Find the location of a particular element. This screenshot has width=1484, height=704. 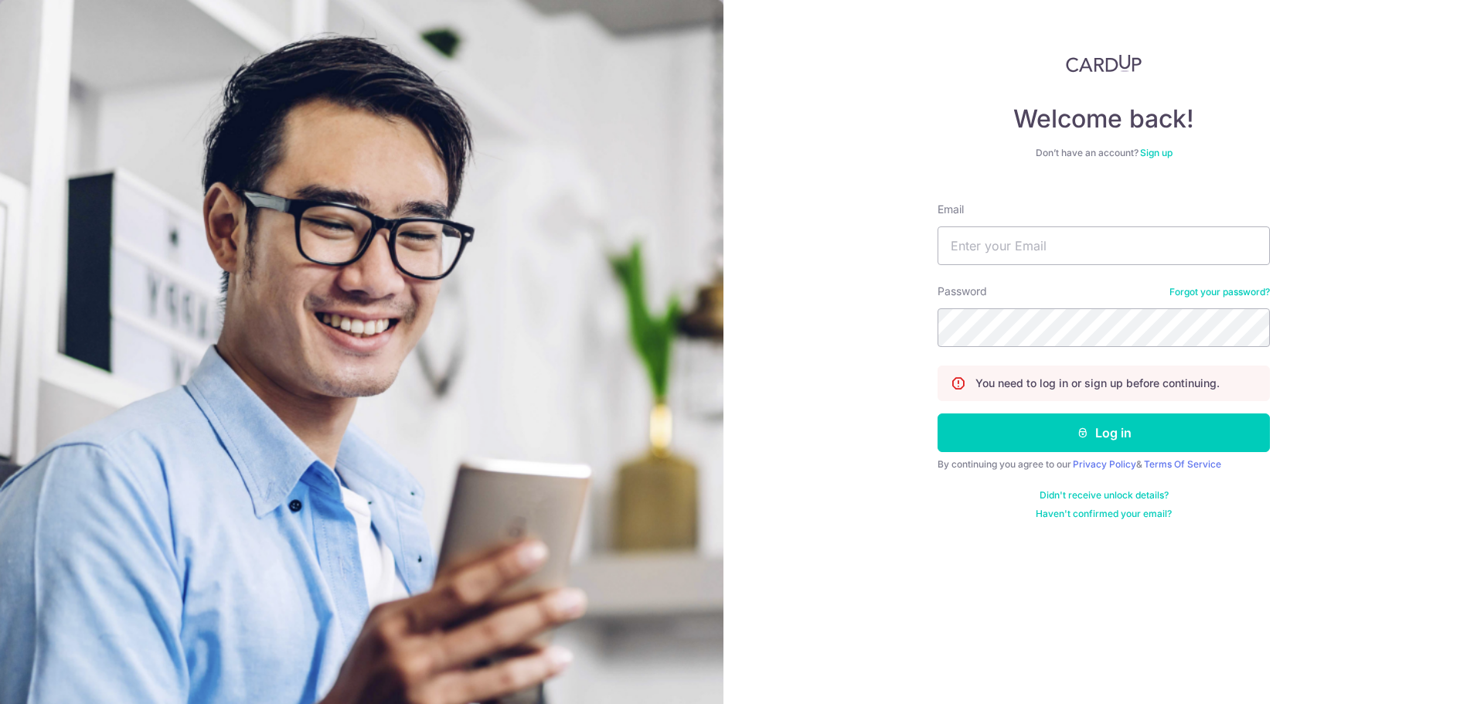

div: By continuing you agree to our & is located at coordinates (1104, 465).